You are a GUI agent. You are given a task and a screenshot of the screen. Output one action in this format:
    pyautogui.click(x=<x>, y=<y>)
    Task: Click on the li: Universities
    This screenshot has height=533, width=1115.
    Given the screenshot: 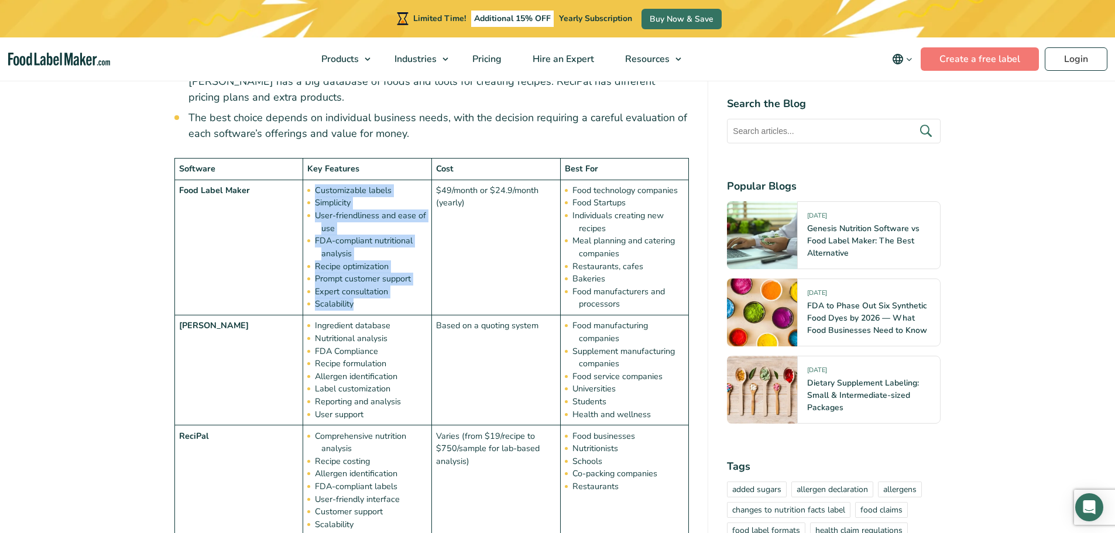 What is the action you would take?
    pyautogui.click(x=631, y=389)
    